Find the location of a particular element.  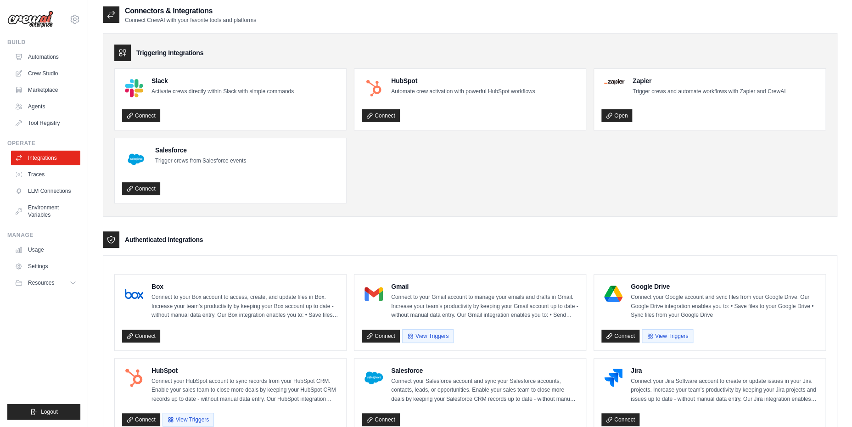

p: Connect your Salesforce account and sync your Salesforce accounts, contacts, leads, or opportunit... is located at coordinates (485, 390).